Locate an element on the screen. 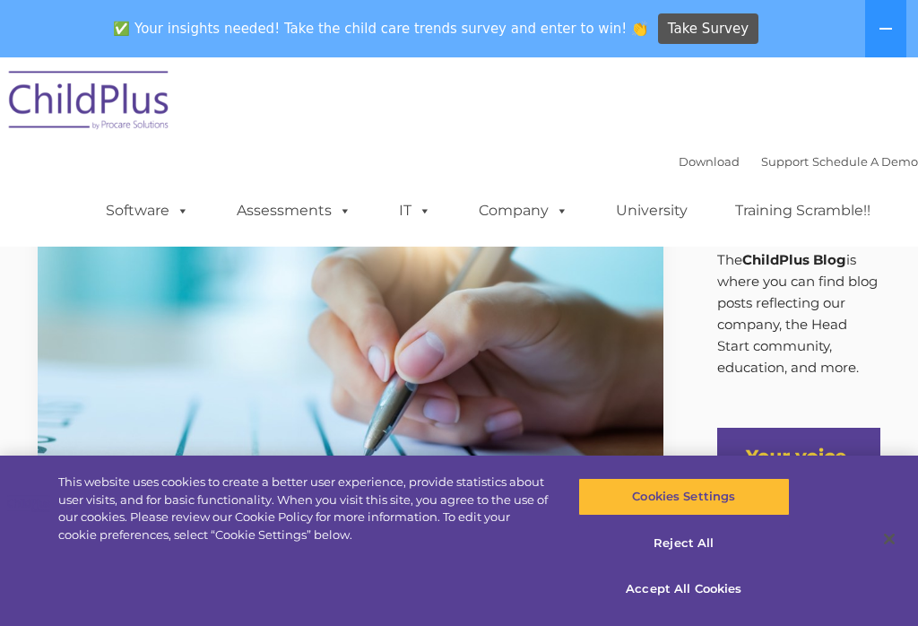  div: This website uses cookies to create a better user experience, provide statistics about user visit... is located at coordinates (304, 508).